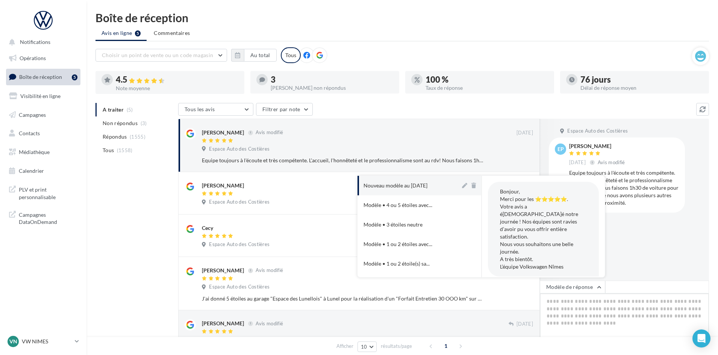 The height and width of the screenshot is (355, 718). I want to click on button: Filtrer par note, so click(284, 109).